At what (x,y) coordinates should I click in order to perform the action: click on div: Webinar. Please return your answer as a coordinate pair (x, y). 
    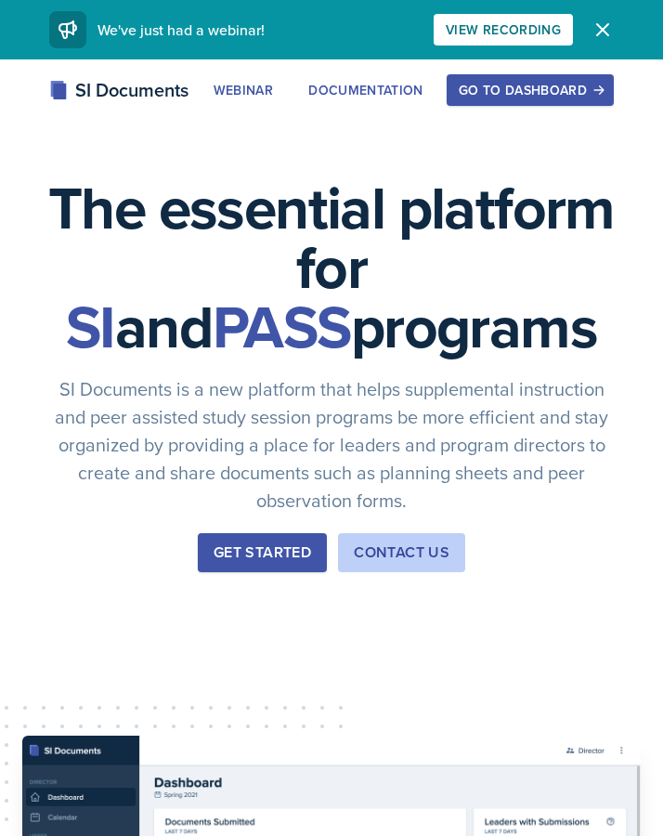
    Looking at the image, I should click on (243, 90).